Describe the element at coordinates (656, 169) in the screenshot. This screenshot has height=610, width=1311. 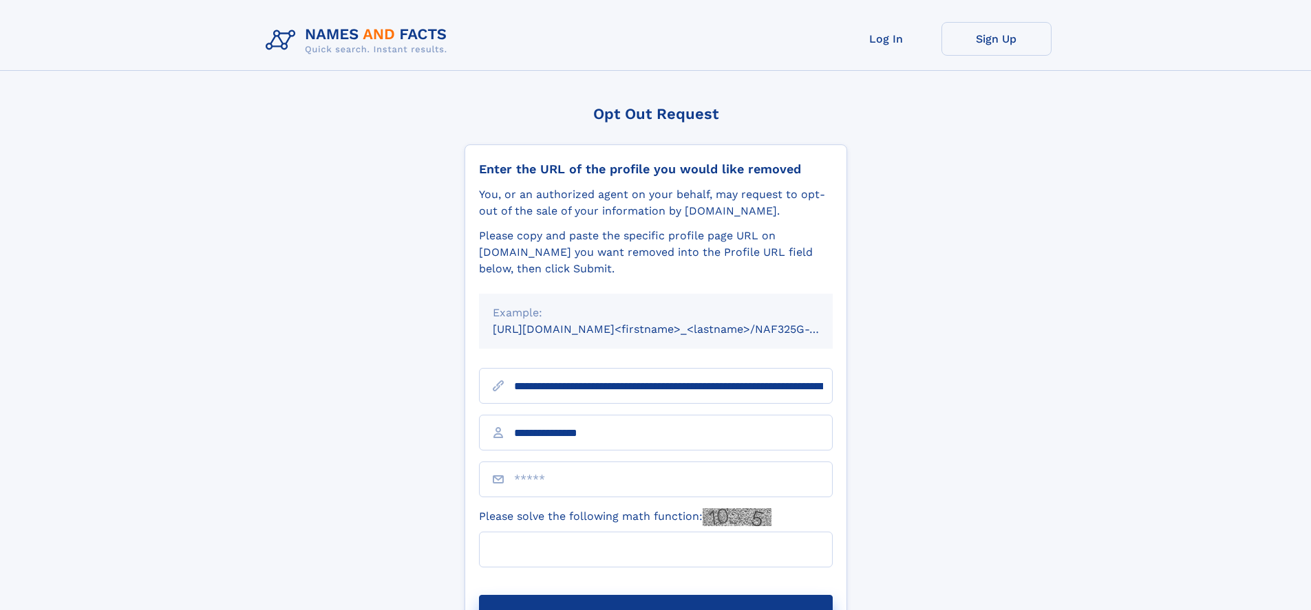
I see `div: Enter the URL of the profile you would like removed` at that location.